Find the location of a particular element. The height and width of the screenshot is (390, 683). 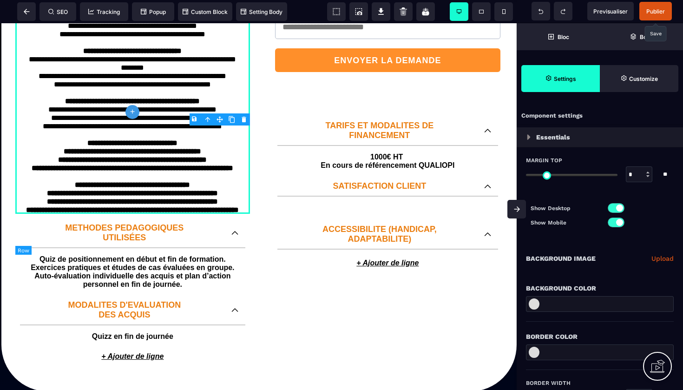

span: Open Layer Manager is located at coordinates (641, 37).